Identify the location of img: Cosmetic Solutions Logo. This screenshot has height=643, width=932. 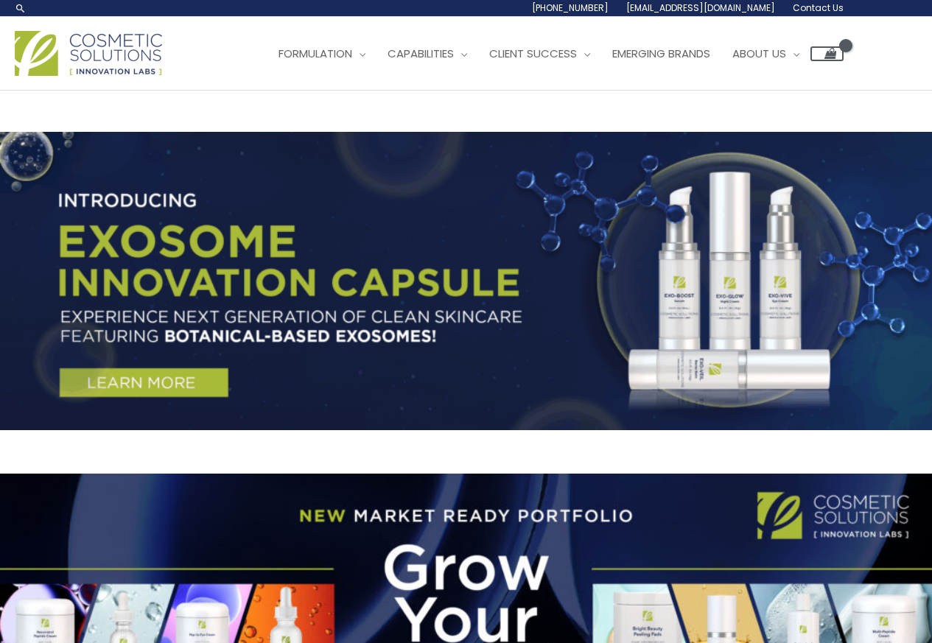
(88, 53).